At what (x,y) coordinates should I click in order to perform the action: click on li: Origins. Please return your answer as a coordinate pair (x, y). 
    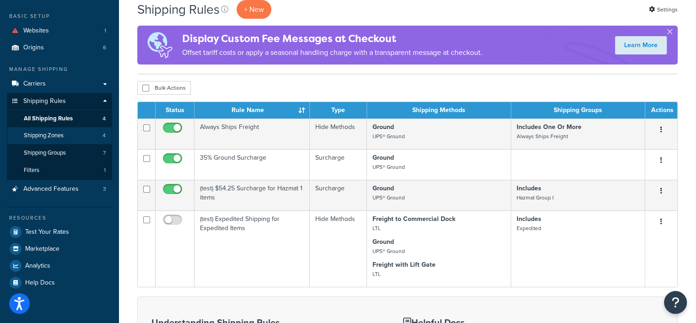
    Looking at the image, I should click on (59, 48).